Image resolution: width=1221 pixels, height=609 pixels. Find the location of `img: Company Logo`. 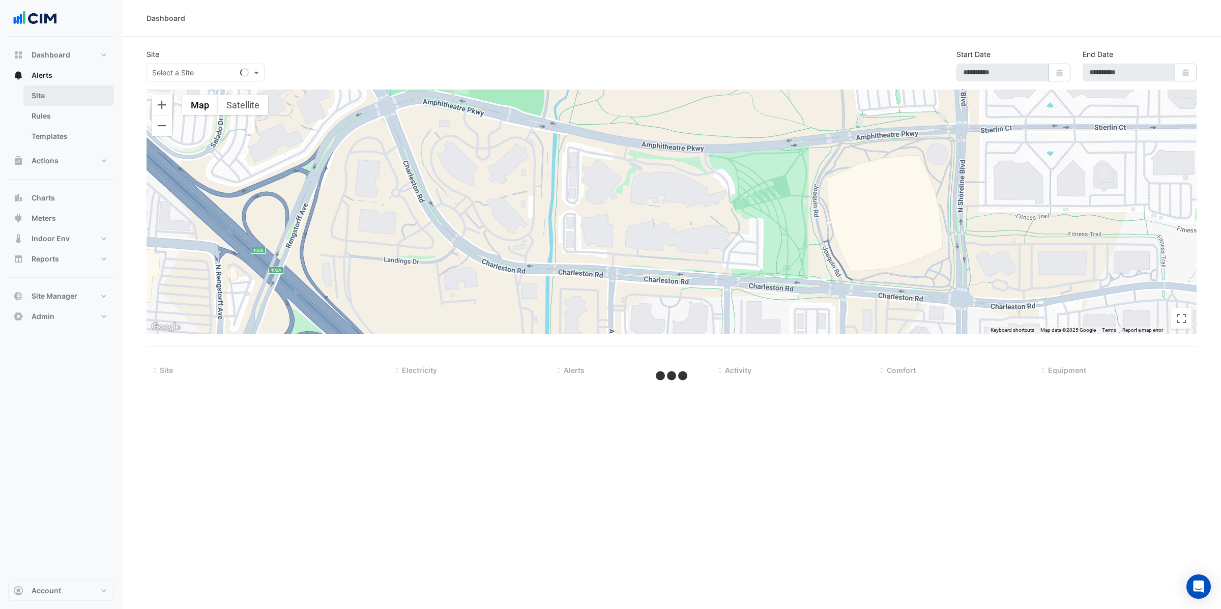

img: Company Logo is located at coordinates (35, 18).